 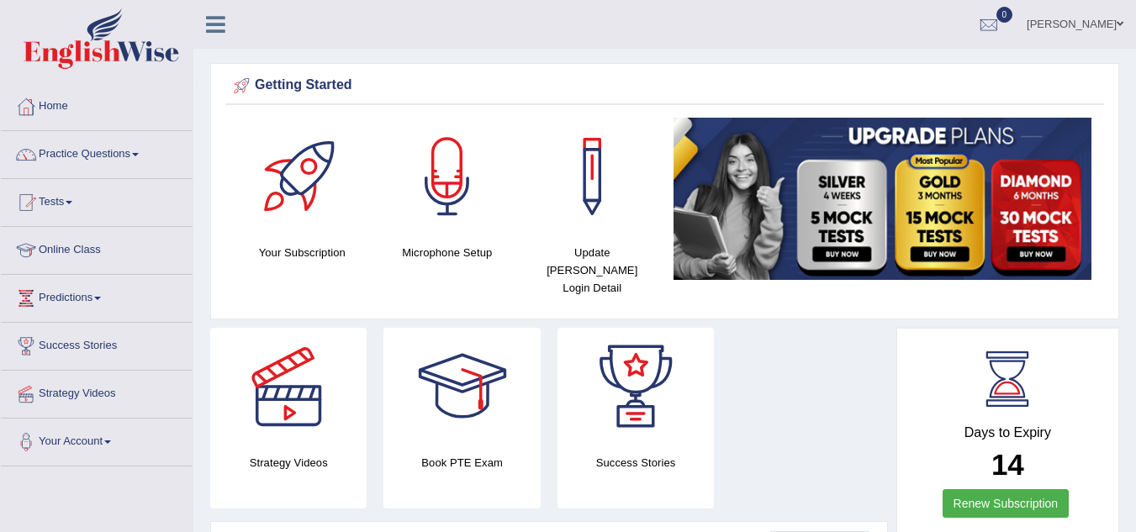 I want to click on a: Tests, so click(x=97, y=200).